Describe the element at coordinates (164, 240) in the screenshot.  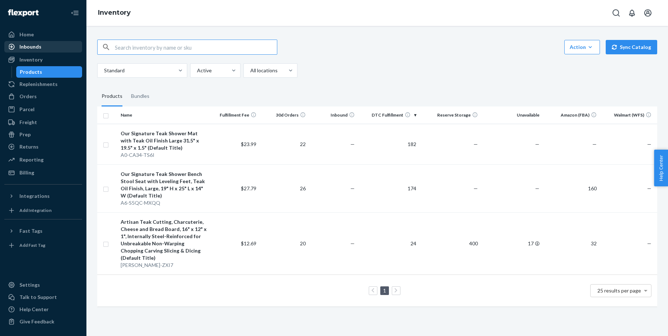
I see `div: Artisan Teak Cutting, Charcuterie, Cheese and Bread Board, 16" x 12" x 1", Internally Steel-Reinf...` at that location.